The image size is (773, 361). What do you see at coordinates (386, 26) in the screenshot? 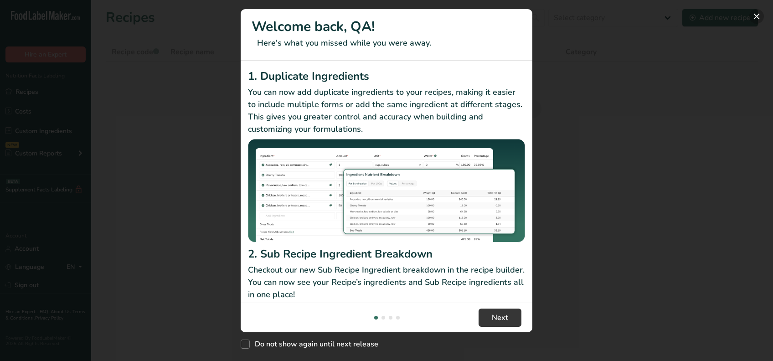
I see `h1: Welcome back, QA!` at bounding box center [386, 26].